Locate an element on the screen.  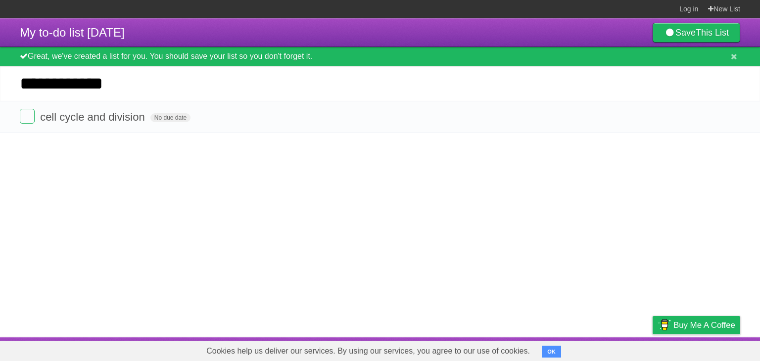
a: Privacy is located at coordinates (653, 349).